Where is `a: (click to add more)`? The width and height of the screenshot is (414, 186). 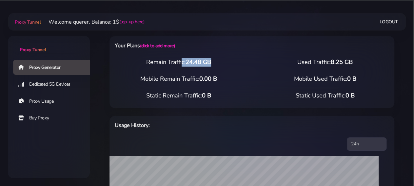 a: (click to add more) is located at coordinates (157, 46).